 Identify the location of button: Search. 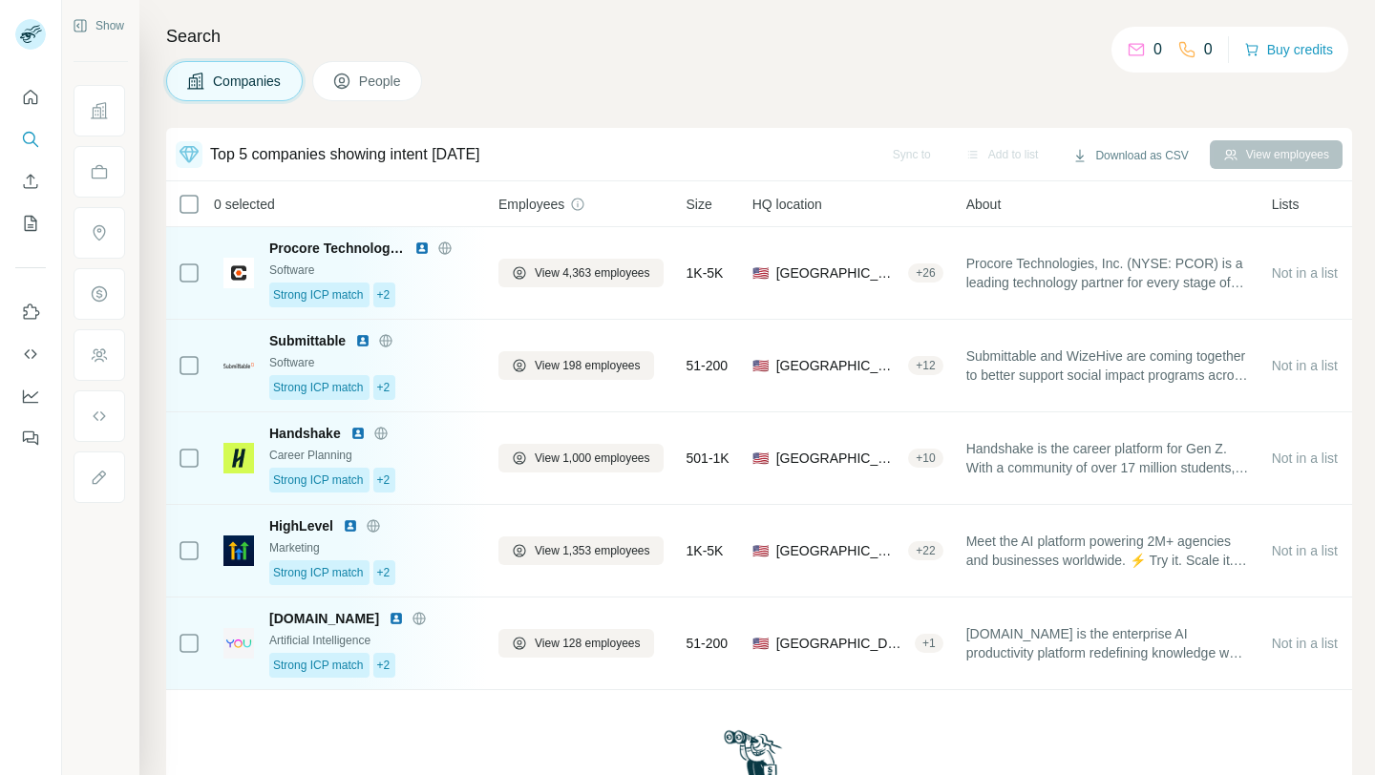
(31, 139).